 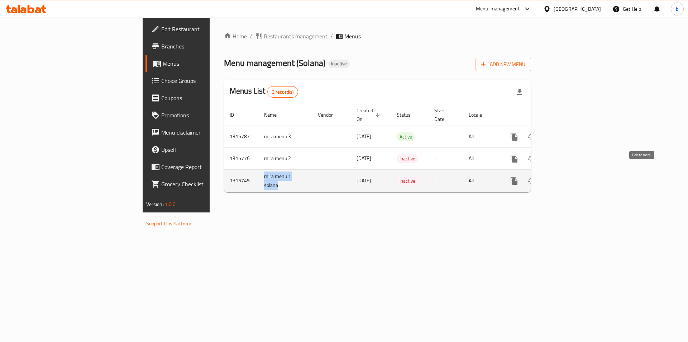 What do you see at coordinates (540, 115) in the screenshot?
I see `th: Actions` at bounding box center [540, 115].